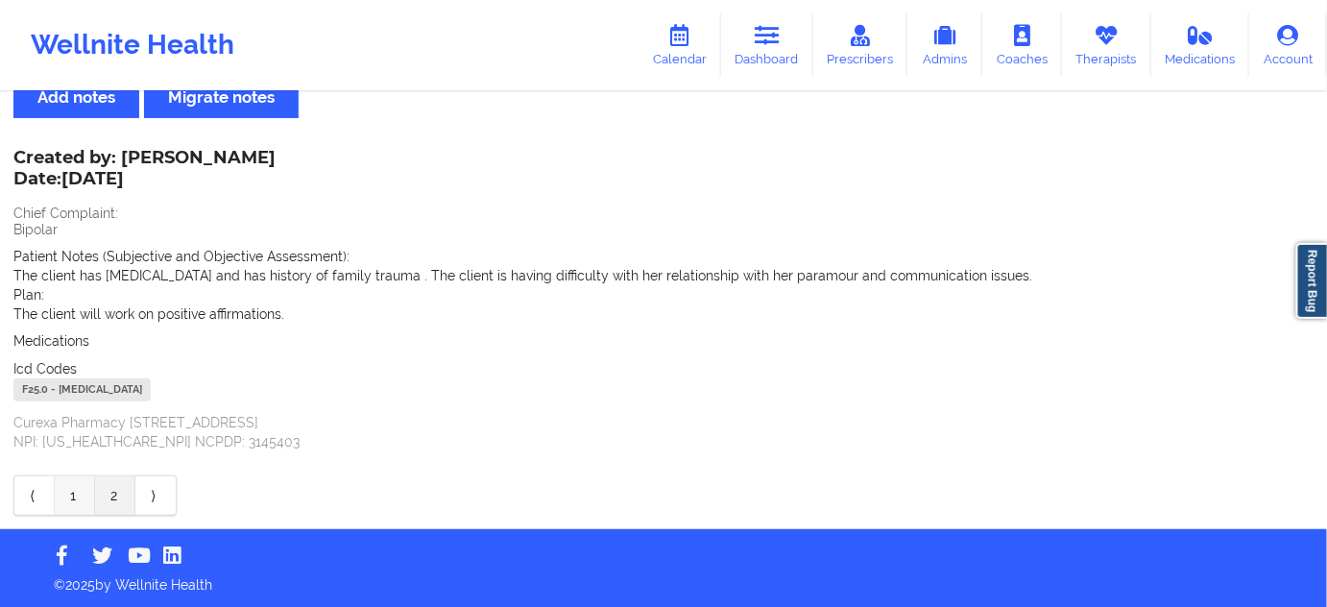 This screenshot has height=607, width=1327. I want to click on a: Admins, so click(945, 45).